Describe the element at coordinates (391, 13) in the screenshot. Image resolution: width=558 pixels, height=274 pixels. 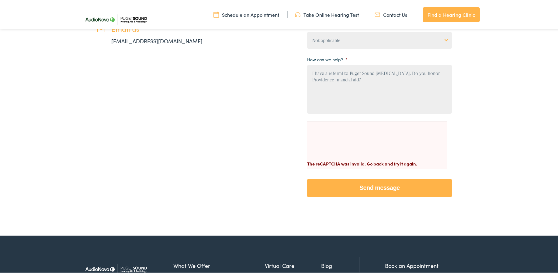
I see `a: Contact Us` at that location.